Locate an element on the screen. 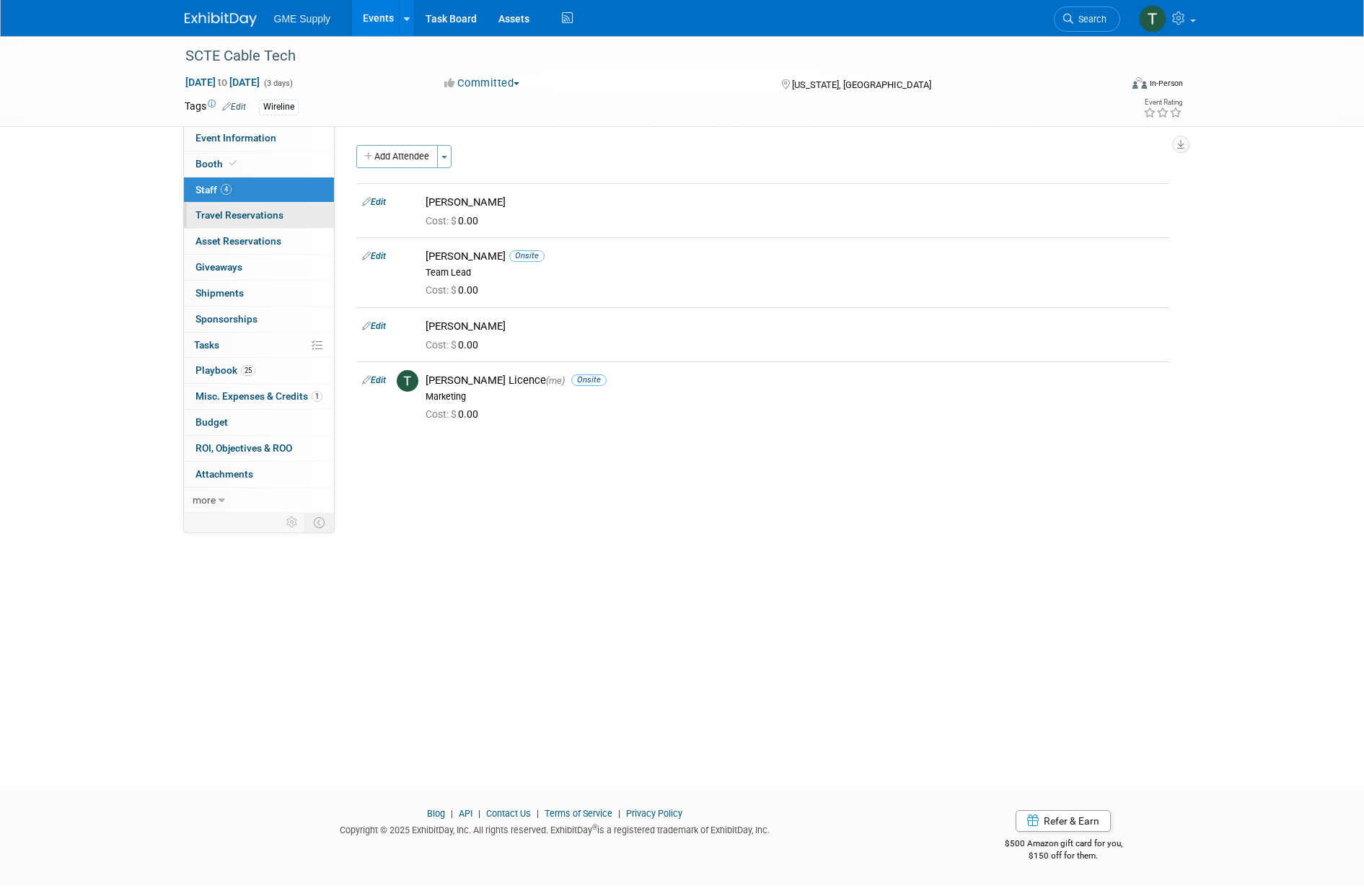 This screenshot has width=1364, height=896. a: API is located at coordinates (465, 813).